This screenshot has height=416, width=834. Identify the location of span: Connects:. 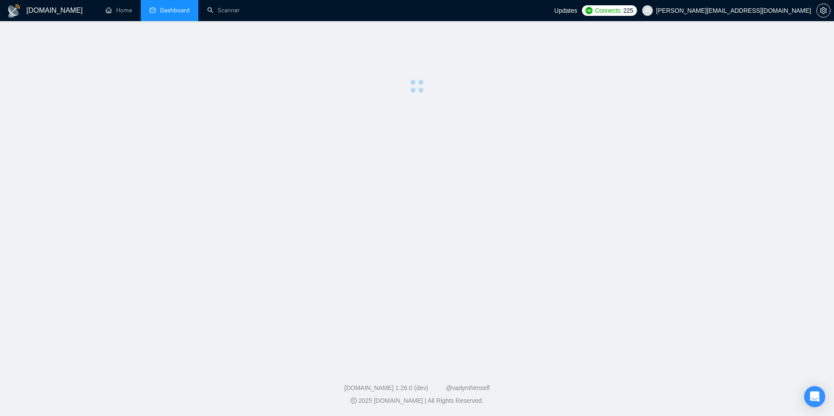
(609, 11).